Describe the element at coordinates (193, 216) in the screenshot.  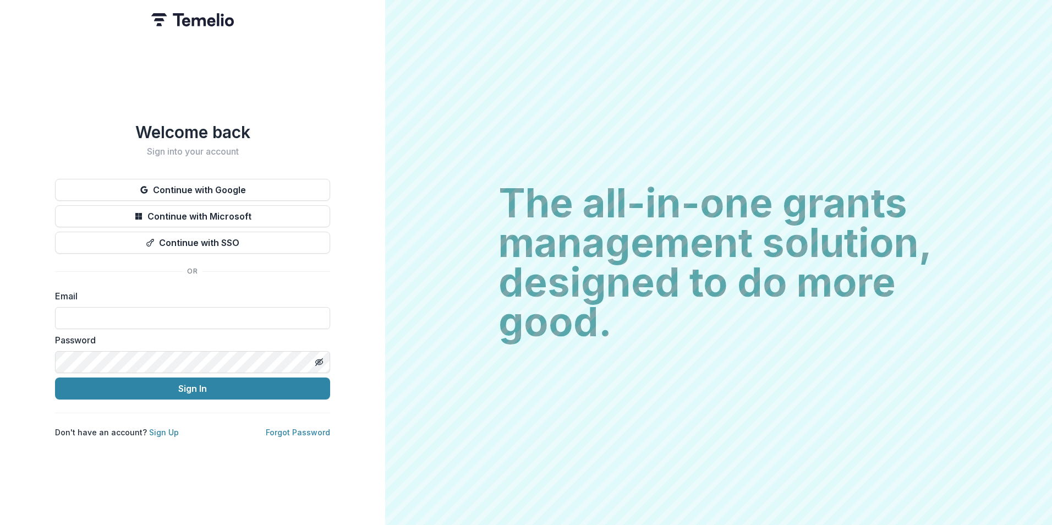
I see `button: Continue with Microsoft` at that location.